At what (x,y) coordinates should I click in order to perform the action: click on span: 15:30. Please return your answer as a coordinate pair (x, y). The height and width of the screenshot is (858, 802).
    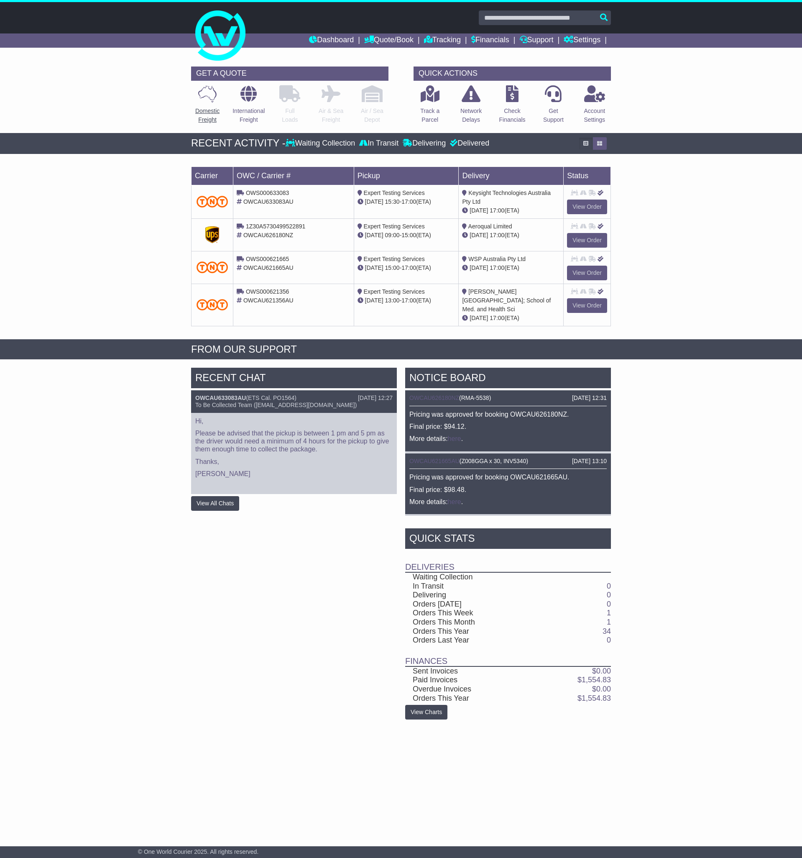
    Looking at the image, I should click on (392, 202).